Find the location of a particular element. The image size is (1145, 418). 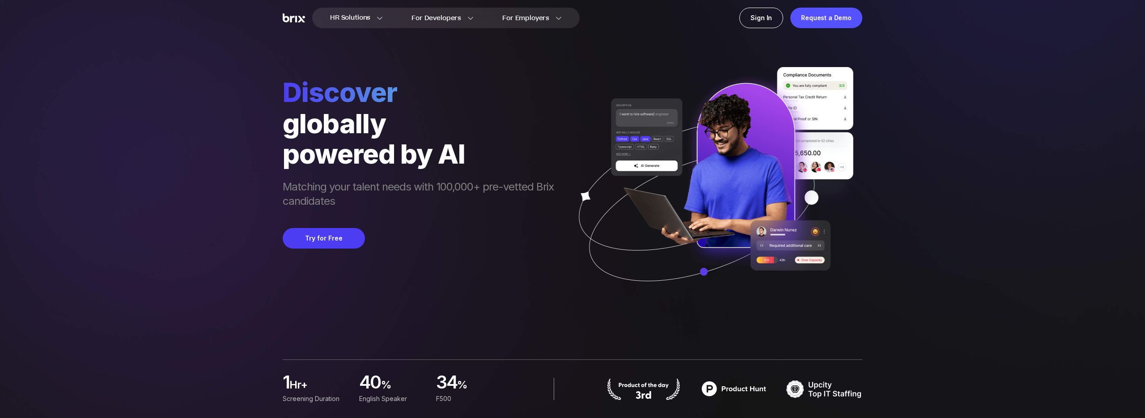

span: 34 is located at coordinates (447, 383).